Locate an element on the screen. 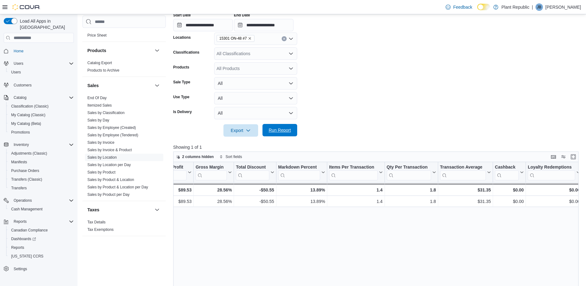 The width and height of the screenshot is (586, 286). span: Promotions is located at coordinates (20, 132).